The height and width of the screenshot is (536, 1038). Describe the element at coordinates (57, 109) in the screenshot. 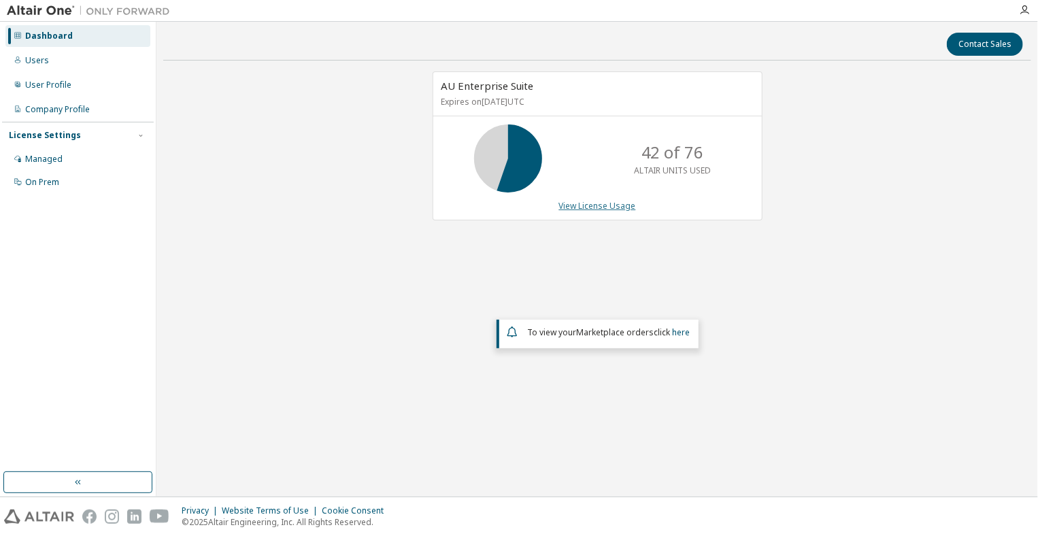

I see `div: Company Profile` at that location.